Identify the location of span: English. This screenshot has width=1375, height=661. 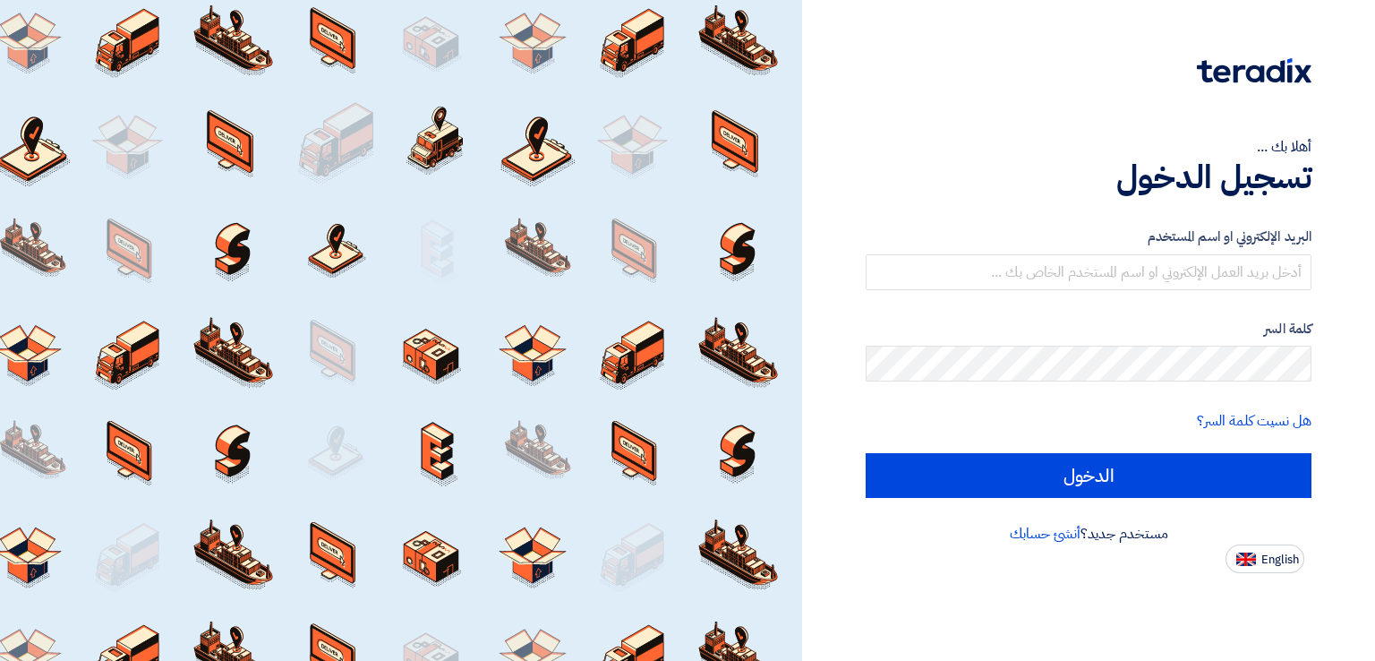
(1280, 559).